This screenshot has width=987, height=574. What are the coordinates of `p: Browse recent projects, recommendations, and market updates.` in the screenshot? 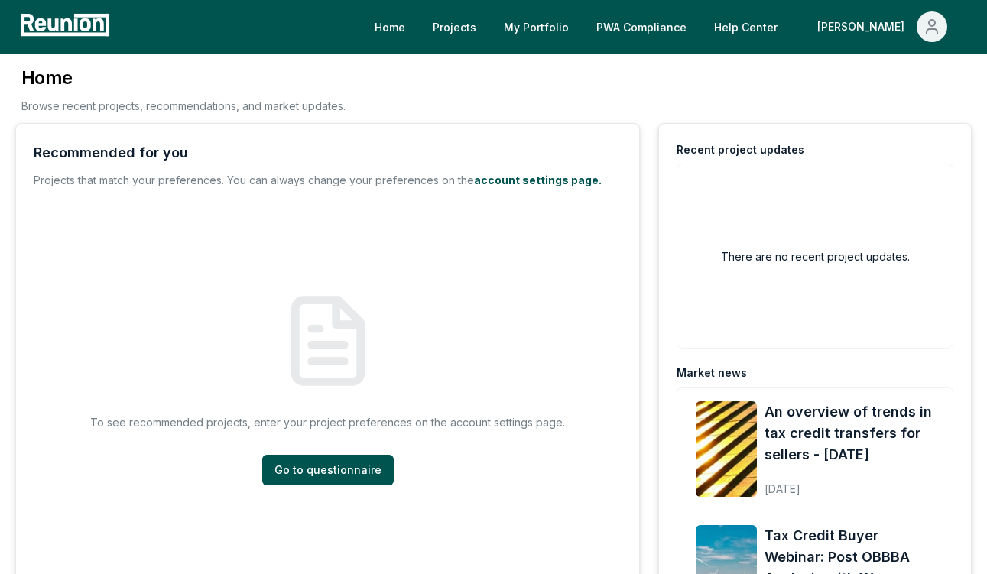 It's located at (183, 105).